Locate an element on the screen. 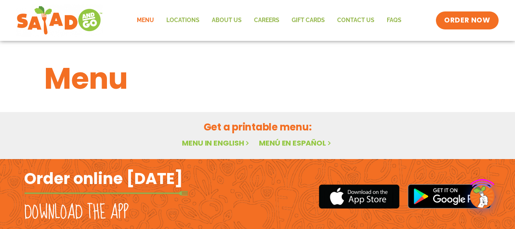 Image resolution: width=515 pixels, height=229 pixels. a: ORDER NOW is located at coordinates (467, 20).